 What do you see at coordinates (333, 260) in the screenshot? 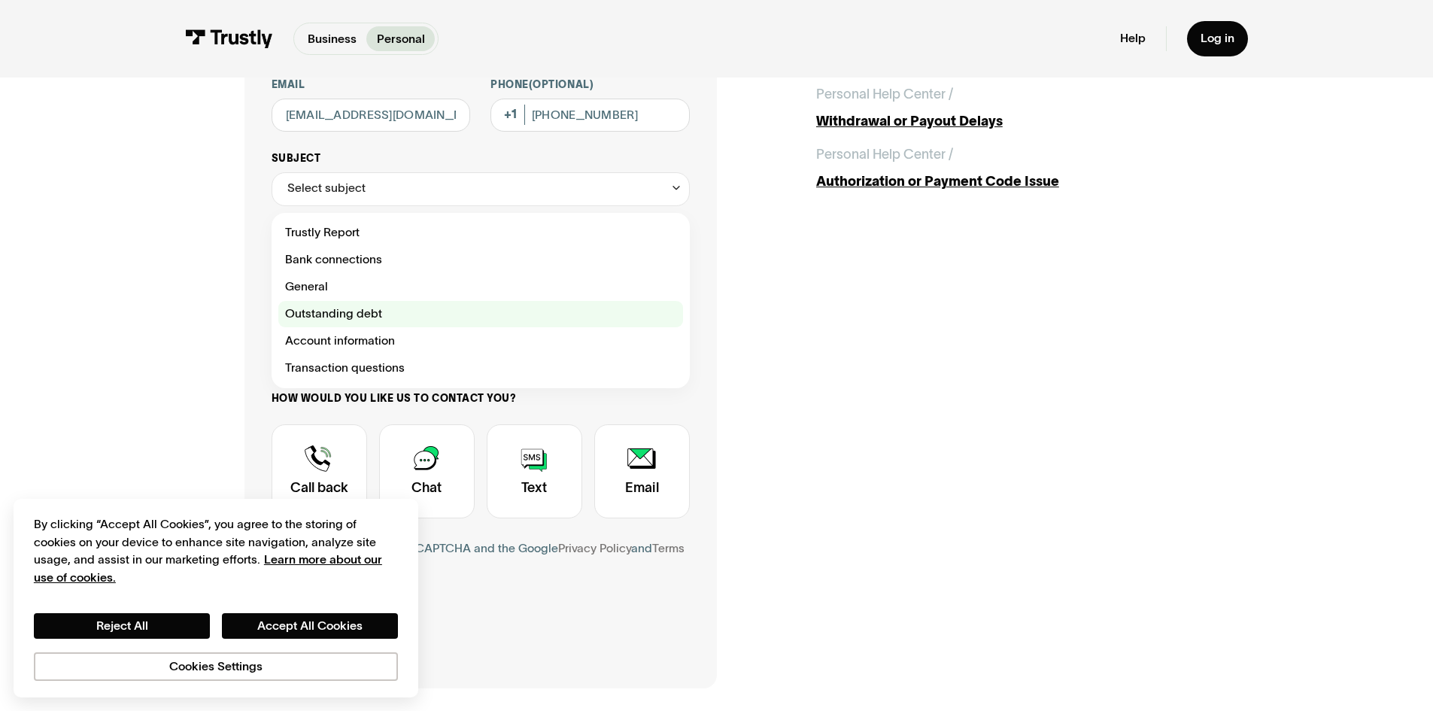
I see `span: Bank connections` at bounding box center [333, 260].